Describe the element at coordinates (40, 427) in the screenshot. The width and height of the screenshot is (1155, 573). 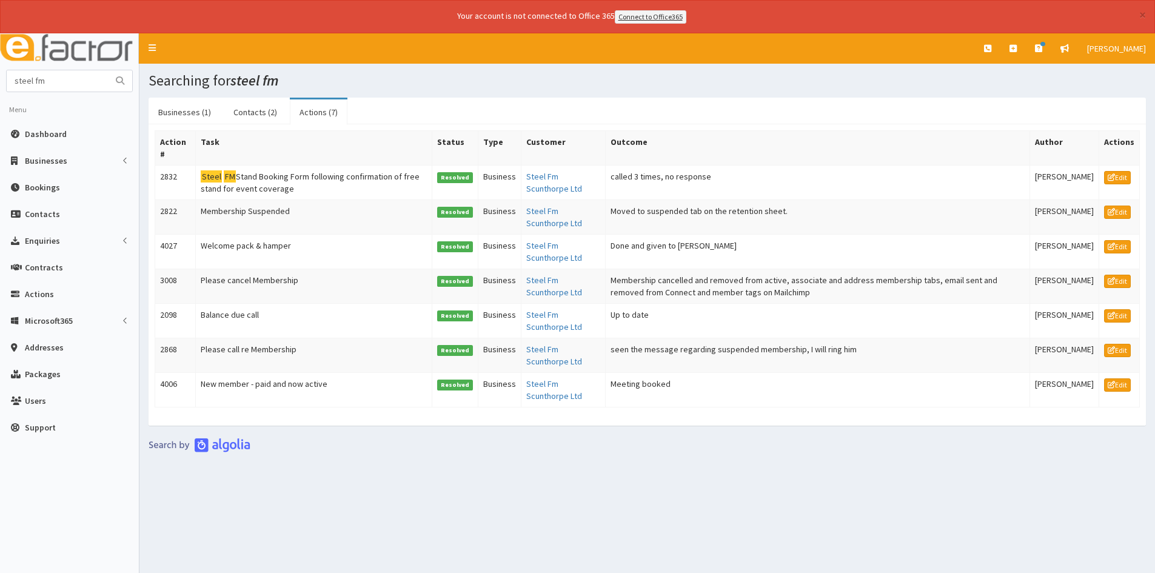
I see `span: Support` at that location.